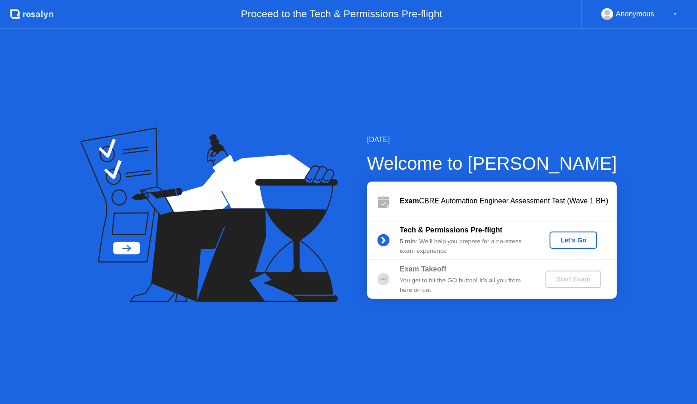 The width and height of the screenshot is (697, 404). What do you see at coordinates (573, 279) in the screenshot?
I see `div: Start Exam` at bounding box center [573, 279].